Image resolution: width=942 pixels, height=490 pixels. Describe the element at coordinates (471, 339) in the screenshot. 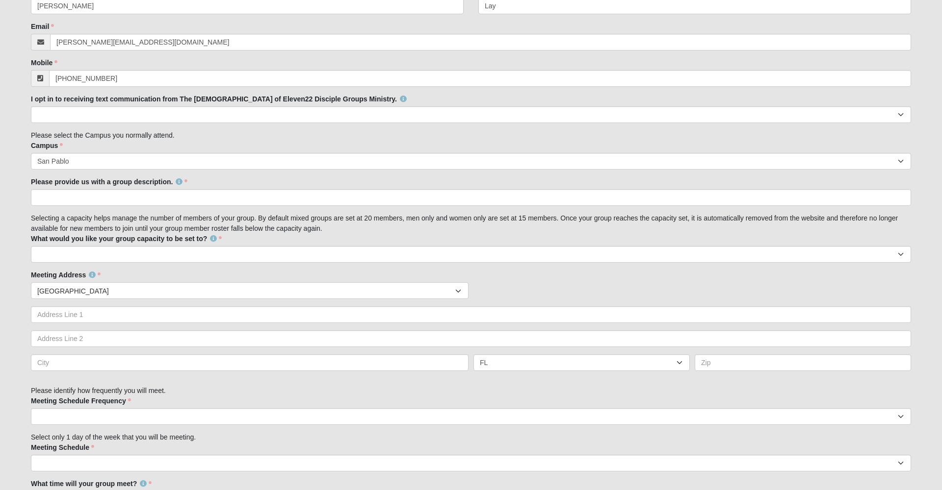

I see `input: Address Line 2` at that location.